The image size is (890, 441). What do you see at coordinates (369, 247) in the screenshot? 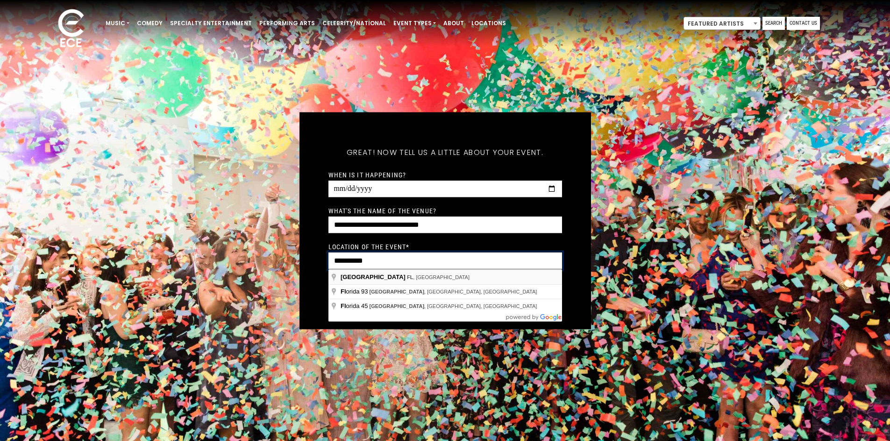
I see `label: Location of the event` at bounding box center [369, 247].